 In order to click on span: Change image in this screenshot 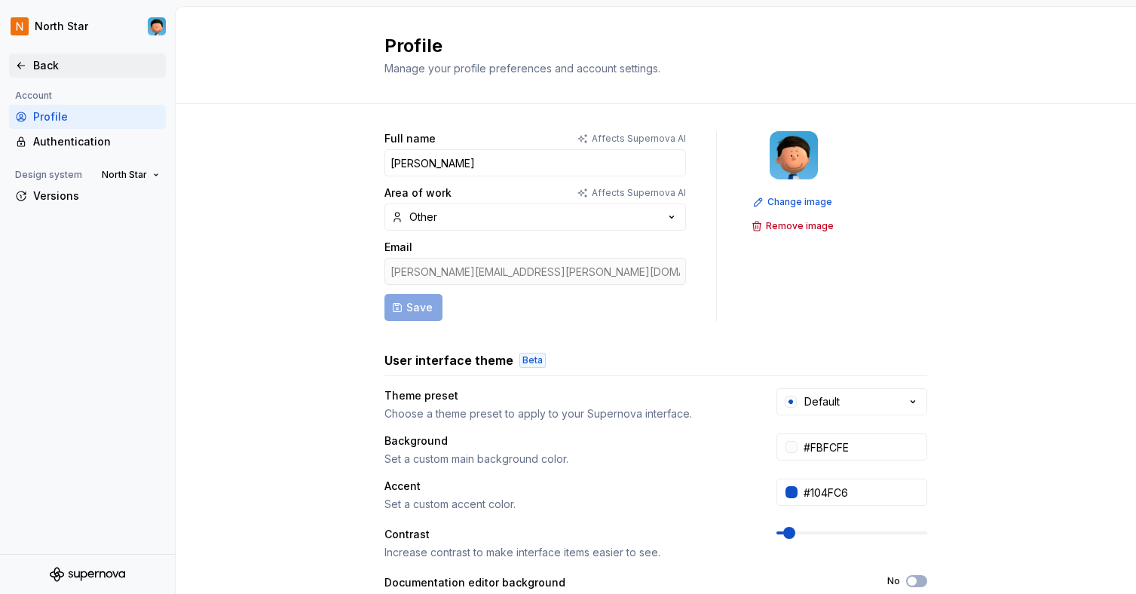, I will do `click(800, 202)`.